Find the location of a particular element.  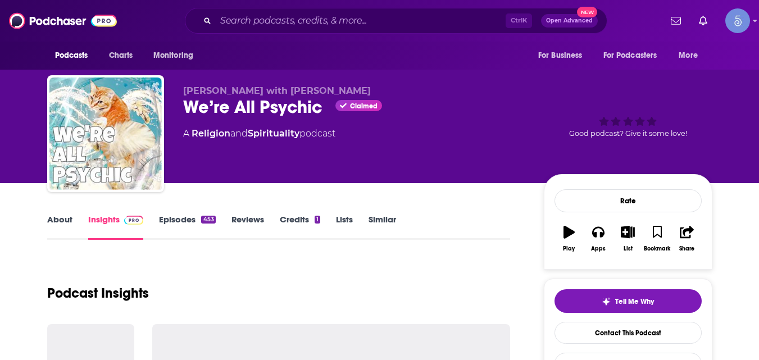

div: List is located at coordinates (628, 249).